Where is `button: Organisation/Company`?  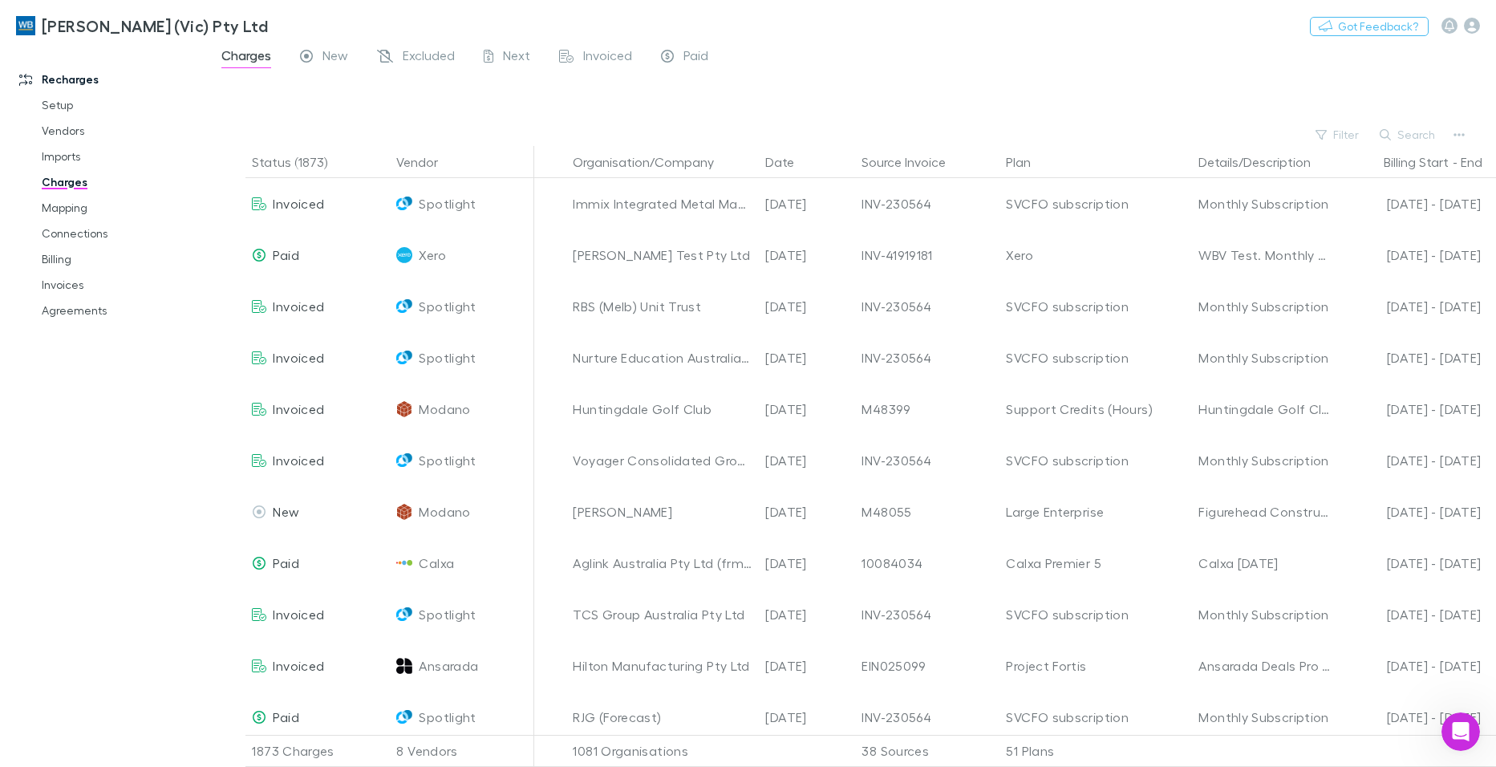
button: Organisation/Company is located at coordinates (653, 162).